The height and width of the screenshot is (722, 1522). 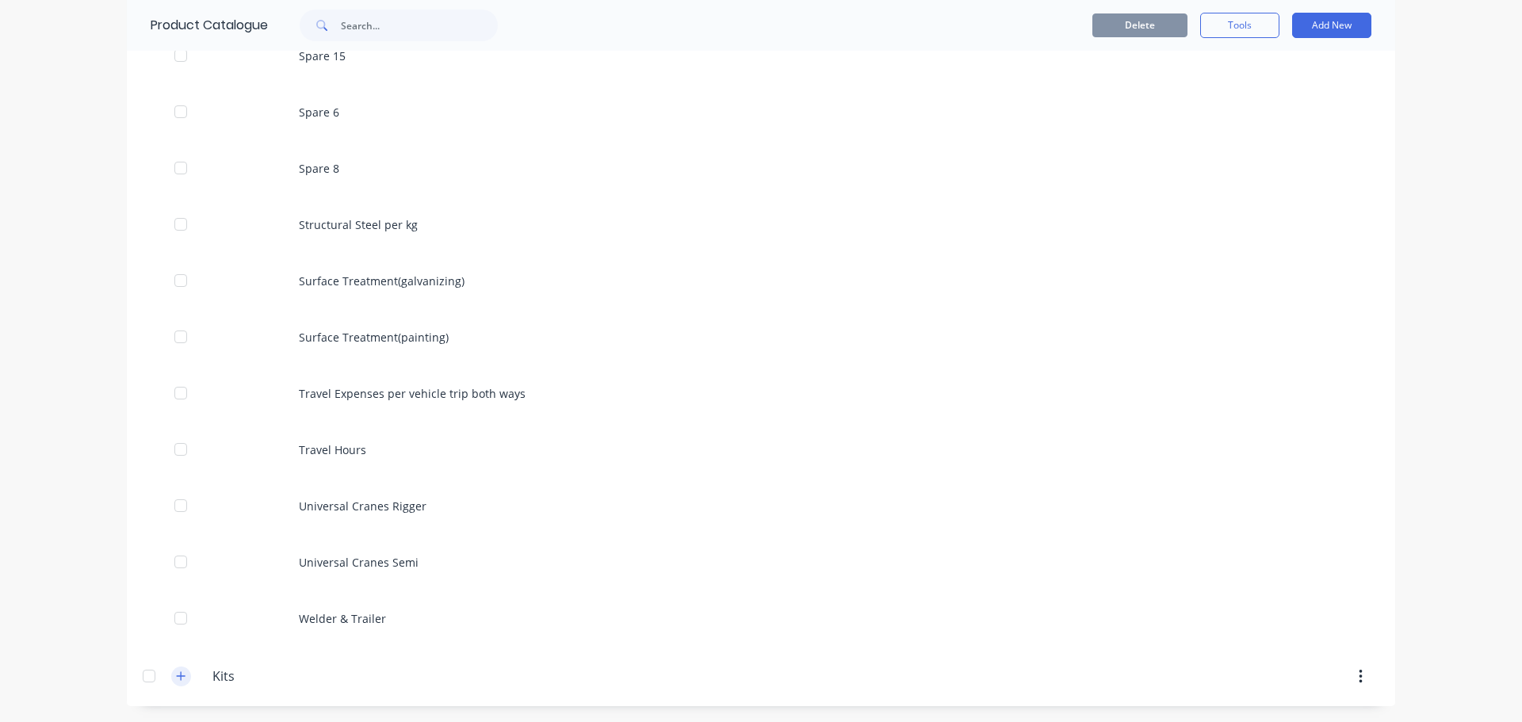 I want to click on div: Structural Steel per kg, so click(x=761, y=224).